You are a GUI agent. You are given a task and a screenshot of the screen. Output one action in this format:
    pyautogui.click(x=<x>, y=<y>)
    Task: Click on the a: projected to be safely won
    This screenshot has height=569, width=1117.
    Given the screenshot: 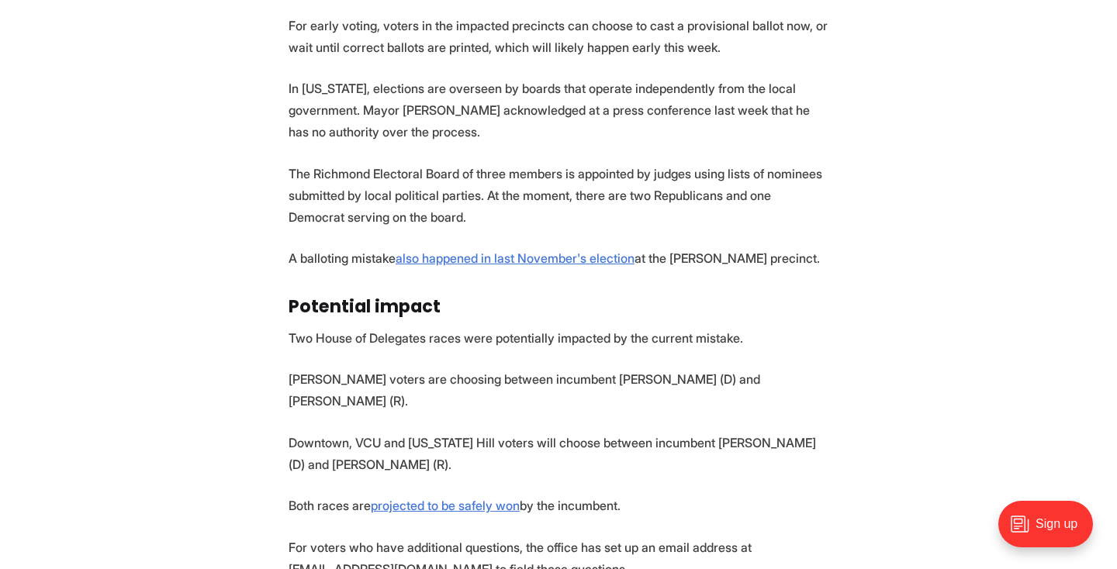 What is the action you would take?
    pyautogui.click(x=445, y=506)
    